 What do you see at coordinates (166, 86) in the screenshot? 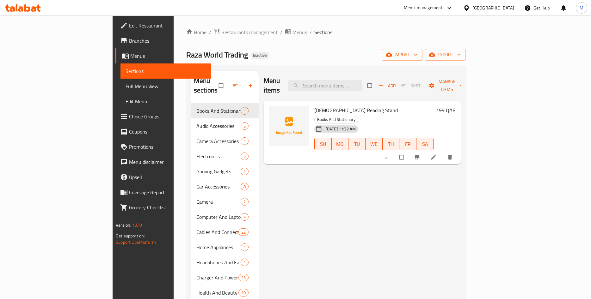
I see `span: Full Menu View` at bounding box center [166, 86].